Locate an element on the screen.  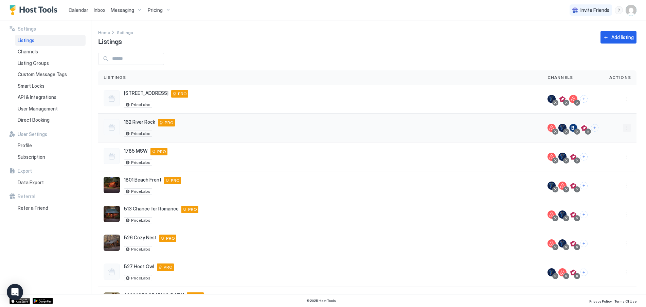
span: © 2025 Host Tools is located at coordinates (321, 300).